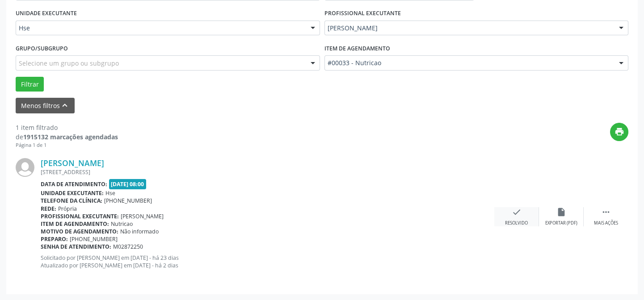  I want to click on div: 1 item filtrado, so click(67, 127).